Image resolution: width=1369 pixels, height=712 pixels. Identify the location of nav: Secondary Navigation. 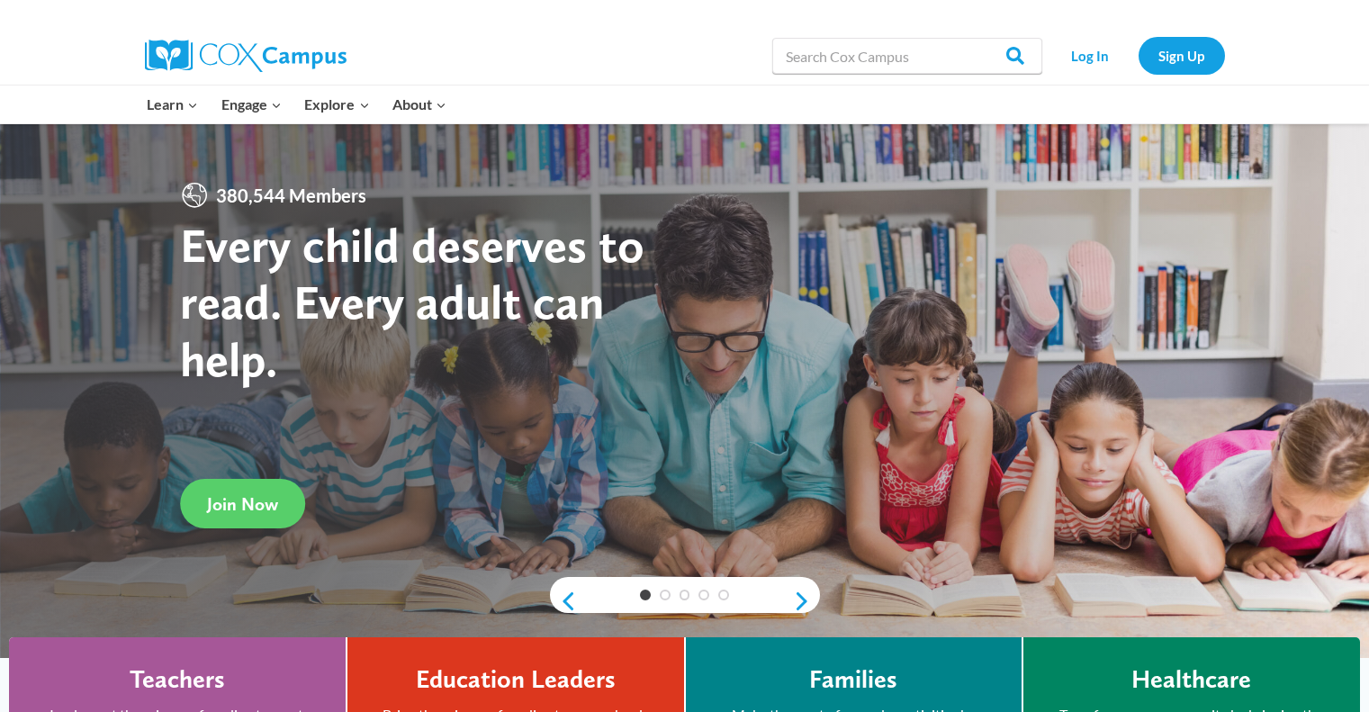
(1138, 55).